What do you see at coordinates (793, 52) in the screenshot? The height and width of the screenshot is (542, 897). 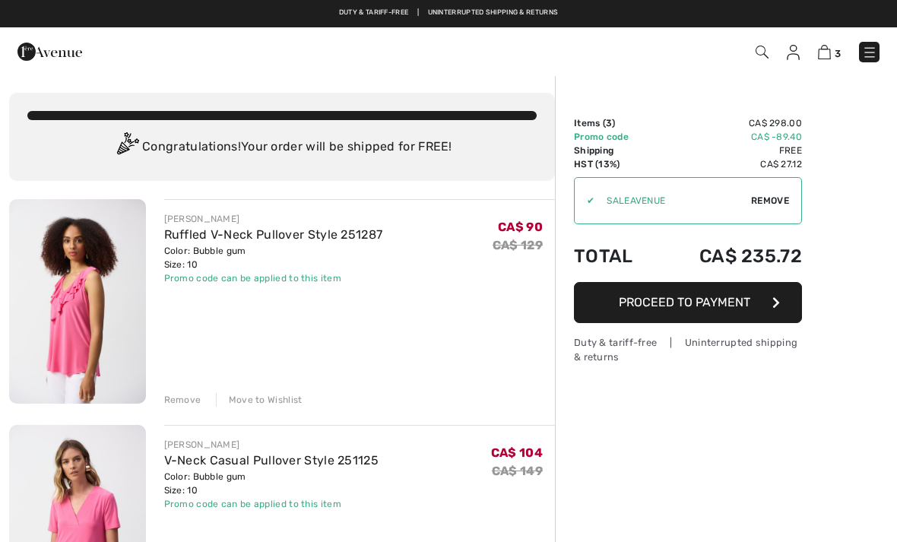 I see `img: My Info` at bounding box center [793, 52].